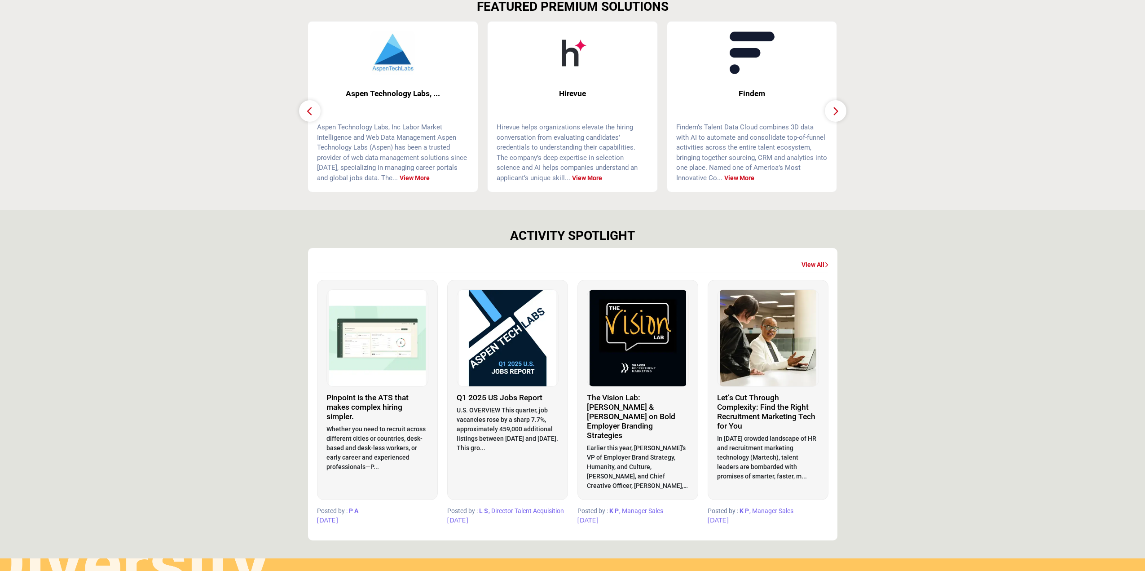 This screenshot has height=571, width=1145. I want to click on img: Aspen Technology Labs, Inc., so click(393, 53).